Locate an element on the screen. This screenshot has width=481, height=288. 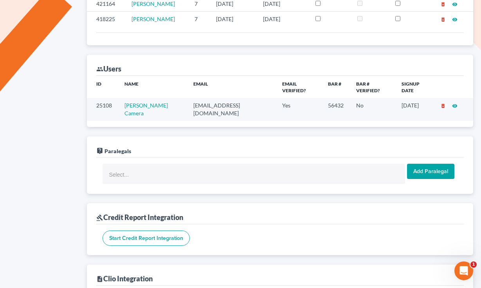
i: description is located at coordinates (100, 279).